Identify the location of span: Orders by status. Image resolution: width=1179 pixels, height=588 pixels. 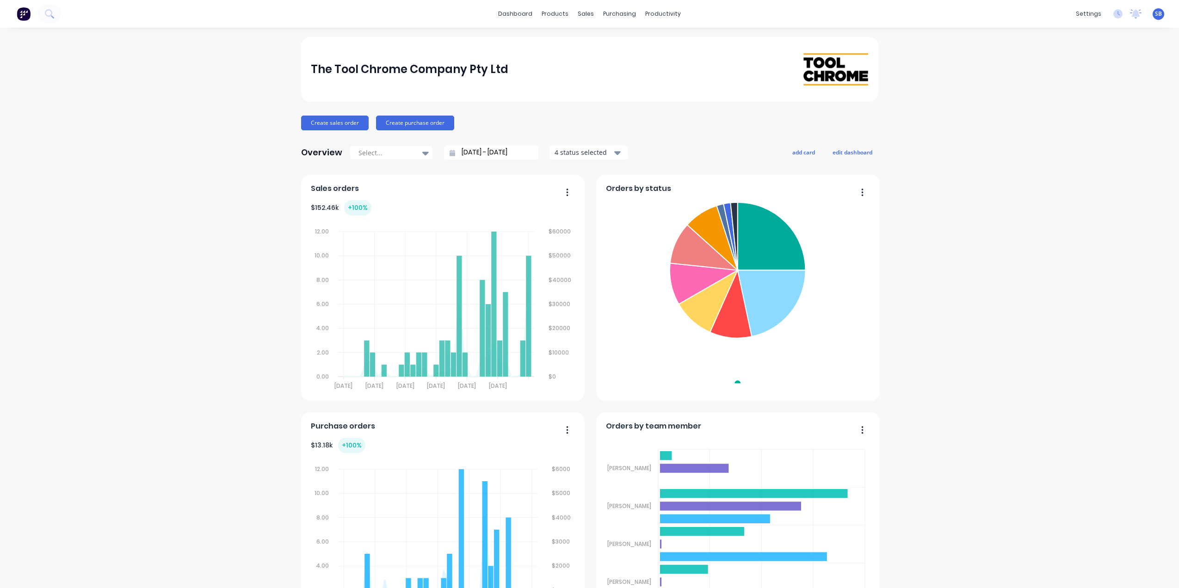
(638, 189).